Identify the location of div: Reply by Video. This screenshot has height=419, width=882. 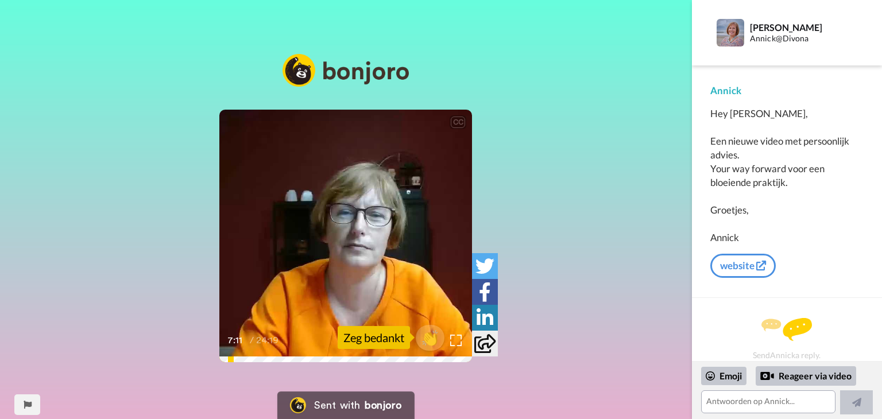
(767, 376).